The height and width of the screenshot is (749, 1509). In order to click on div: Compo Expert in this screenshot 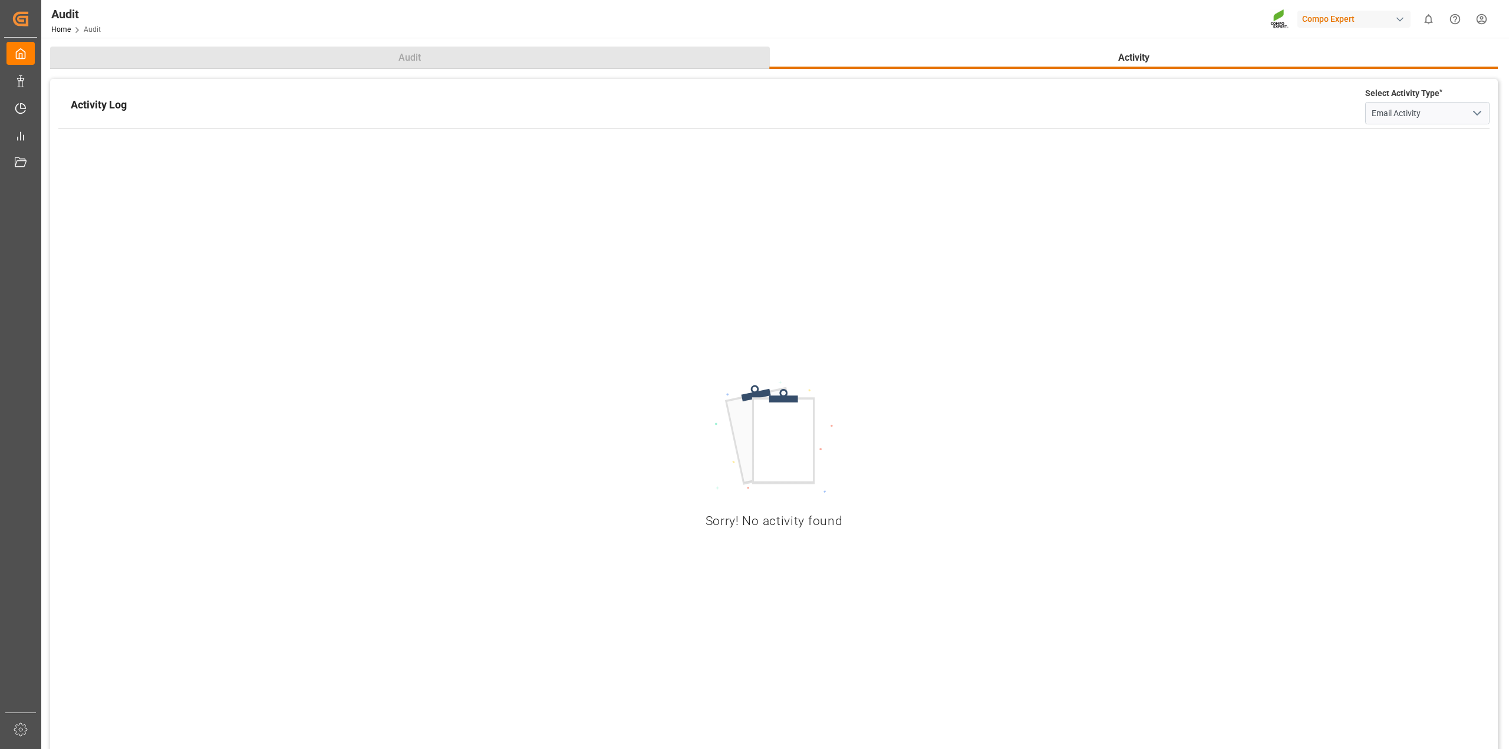, I will do `click(1354, 19)`.